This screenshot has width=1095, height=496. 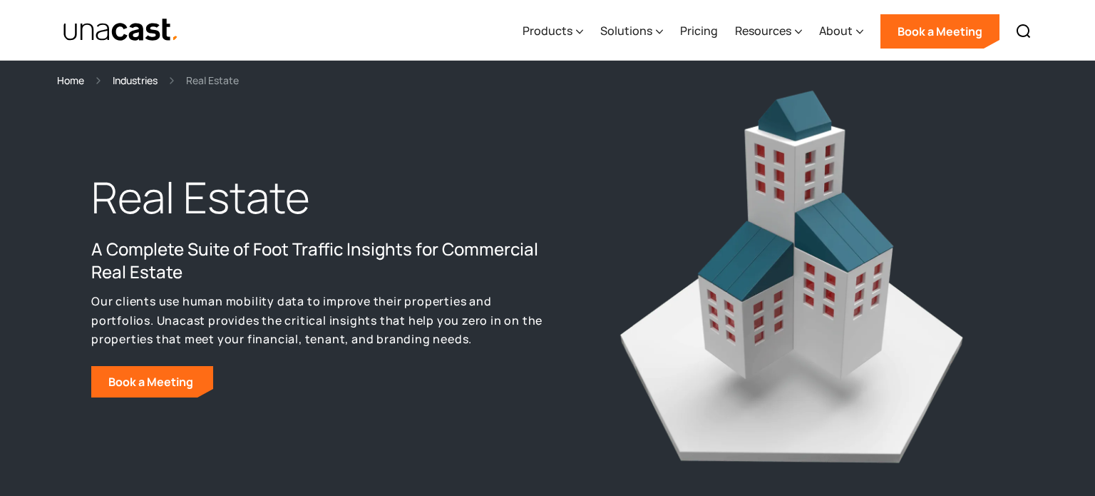 What do you see at coordinates (120, 30) in the screenshot?
I see `a: home` at bounding box center [120, 30].